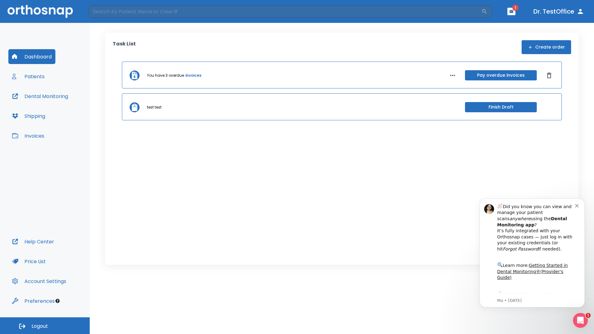  What do you see at coordinates (28, 136) in the screenshot?
I see `button: Invoices` at bounding box center [28, 136].